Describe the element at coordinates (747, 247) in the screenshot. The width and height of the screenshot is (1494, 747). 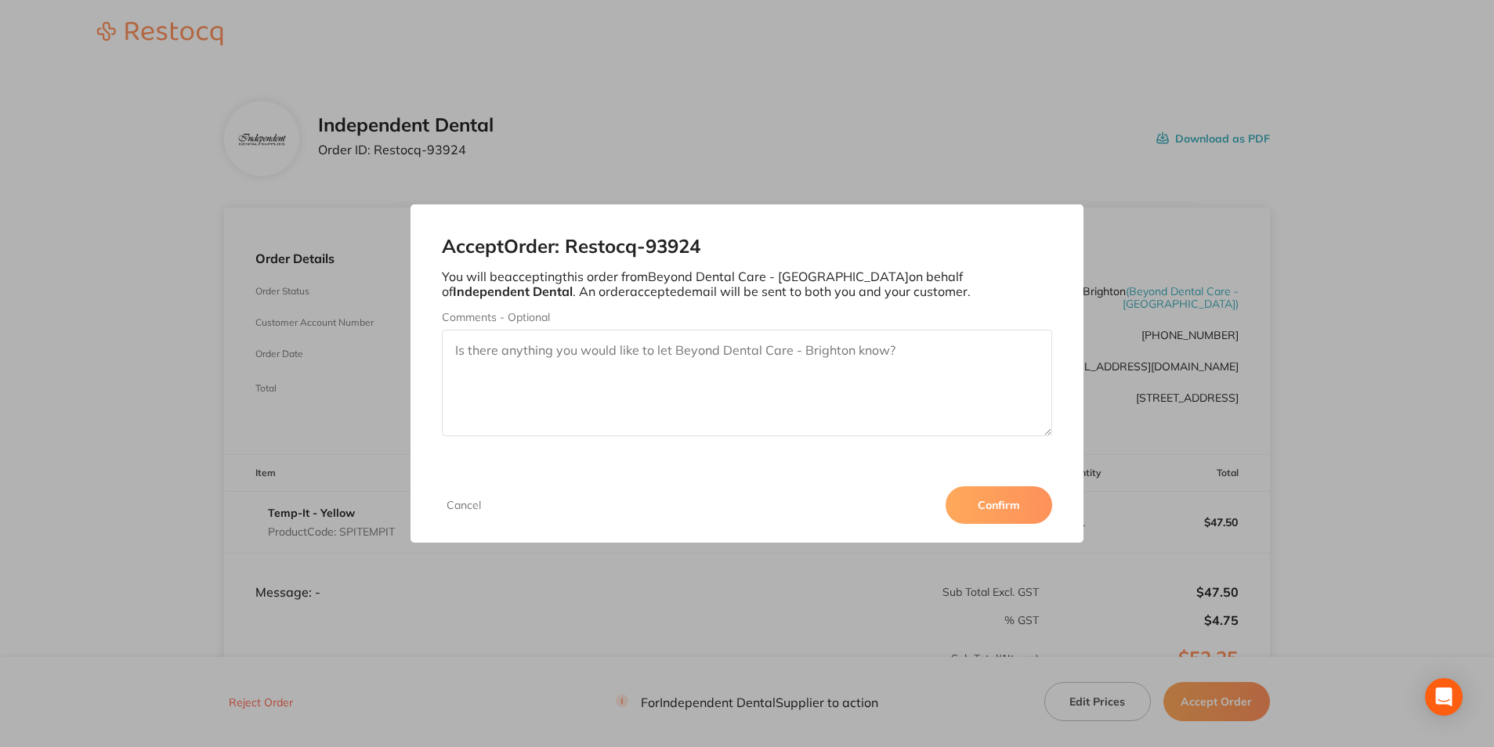
I see `h2: Accept Order: Restocq- 93924` at that location.